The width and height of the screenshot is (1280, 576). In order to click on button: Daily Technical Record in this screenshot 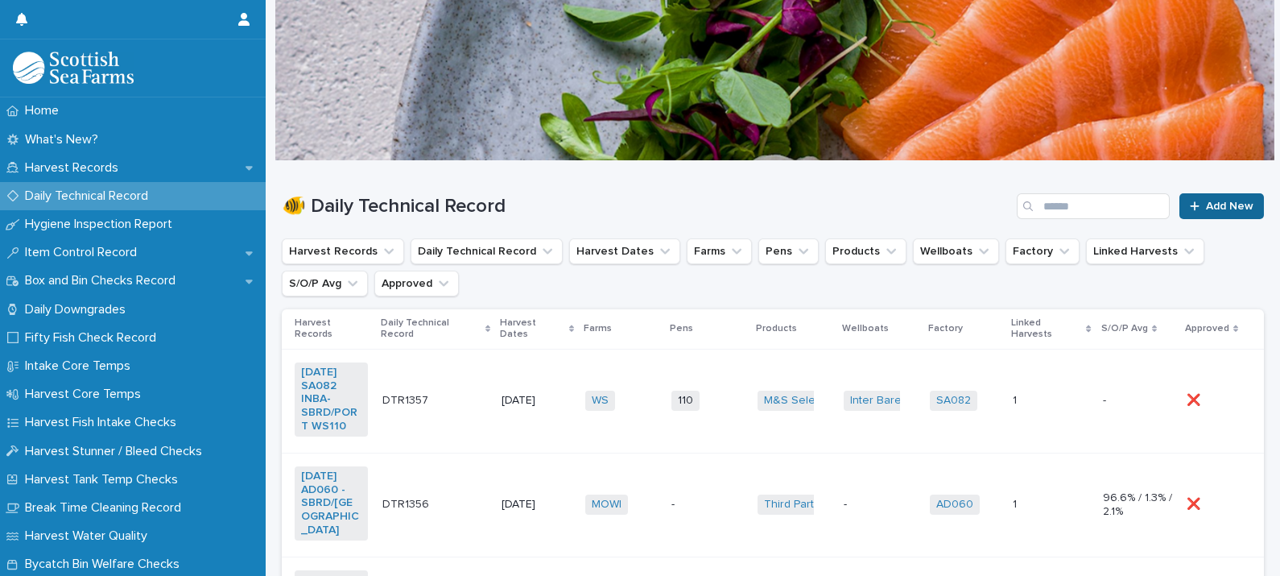, I will do `click(486, 251)`.